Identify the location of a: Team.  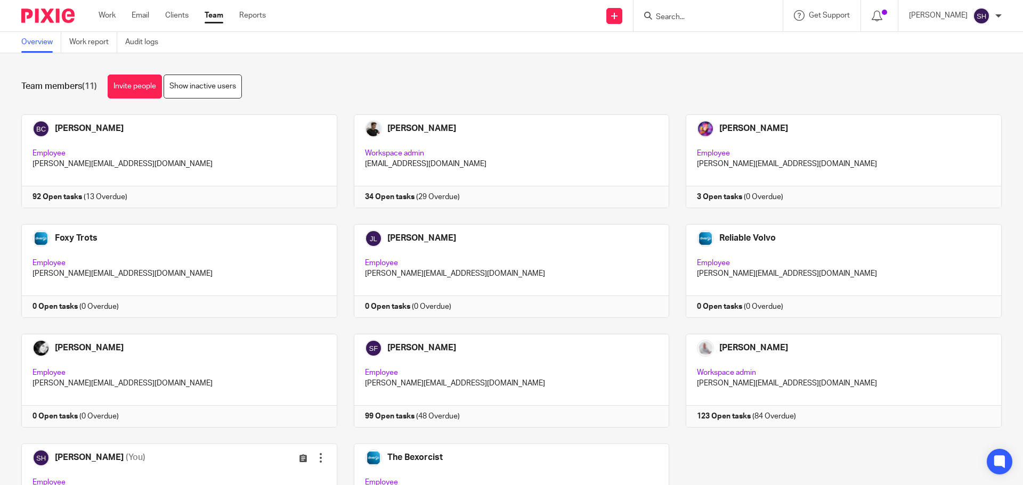
(214, 15).